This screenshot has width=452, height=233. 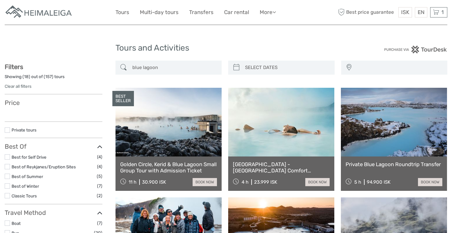 What do you see at coordinates (53, 147) in the screenshot?
I see `h3: Best Of` at bounding box center [53, 147].